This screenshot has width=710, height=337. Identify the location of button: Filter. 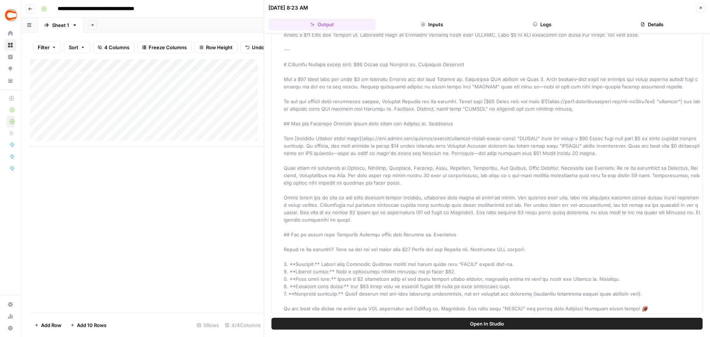
(47, 47).